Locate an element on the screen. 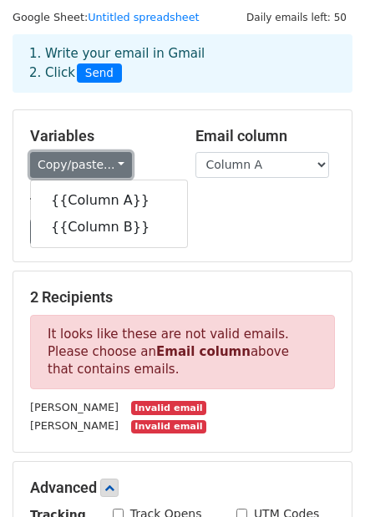  a: Untitled spreadsheet is located at coordinates (143, 17).